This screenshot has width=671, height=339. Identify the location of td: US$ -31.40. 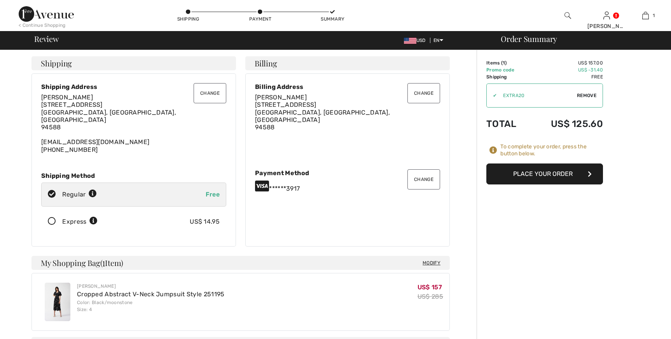
(566, 70).